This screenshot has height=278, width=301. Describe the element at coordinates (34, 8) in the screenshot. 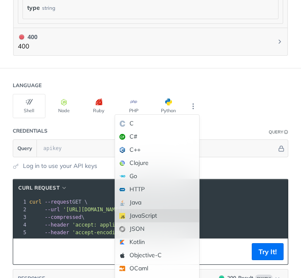

I see `label: type` at that location.